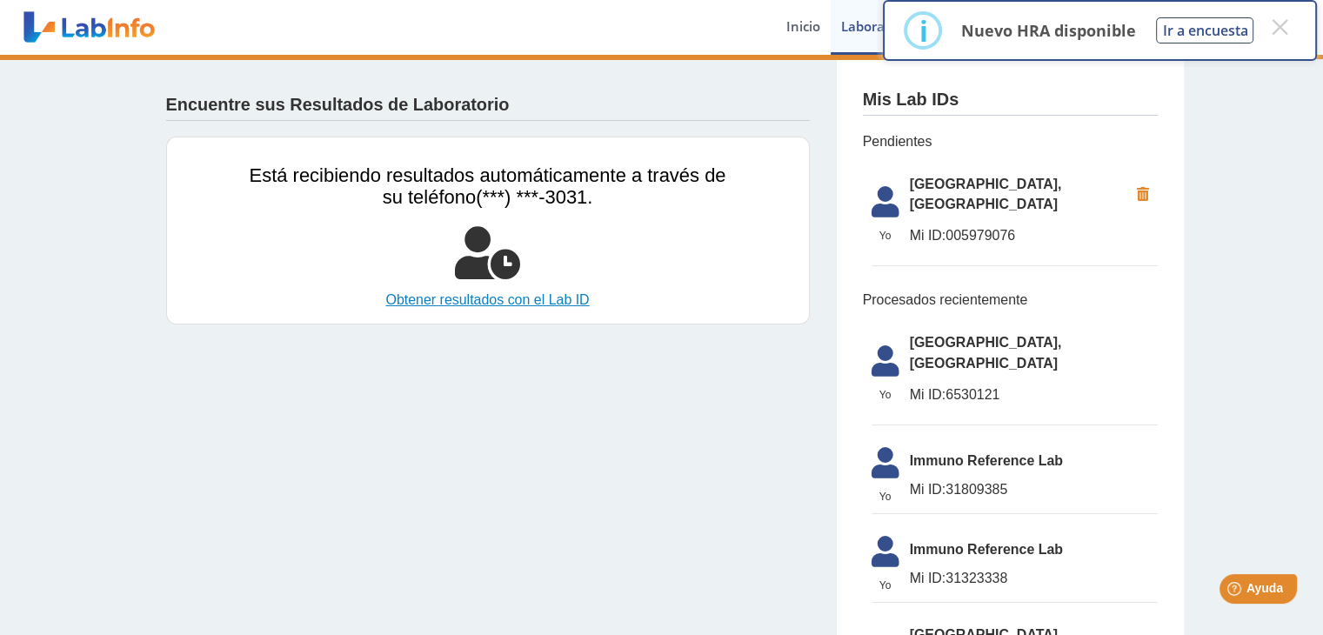 The height and width of the screenshot is (635, 1323). What do you see at coordinates (488, 300) in the screenshot?
I see `a: Obtener resultados con el Lab ID` at bounding box center [488, 300].